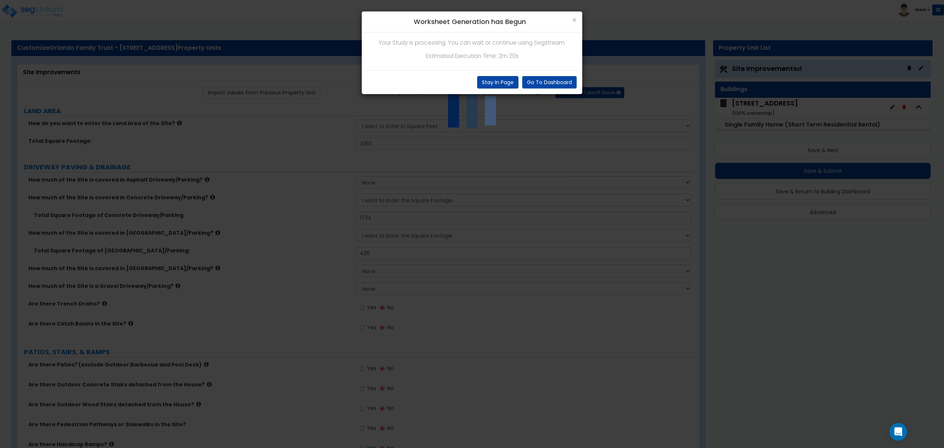  Describe the element at coordinates (549, 82) in the screenshot. I see `button: Go To Dashboard` at that location.